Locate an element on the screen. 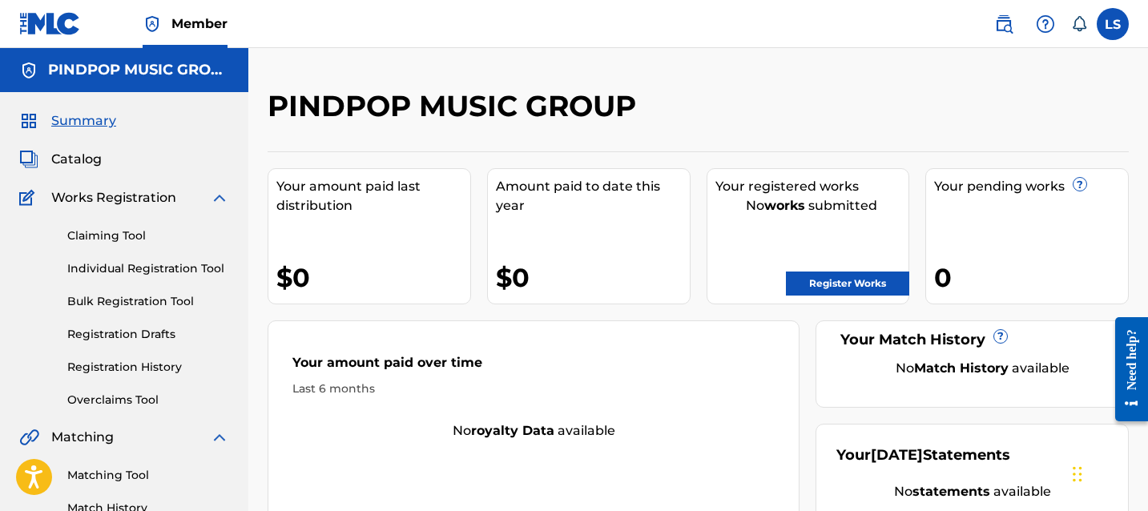 The height and width of the screenshot is (511, 1148). img: Works Registration is located at coordinates (30, 198).